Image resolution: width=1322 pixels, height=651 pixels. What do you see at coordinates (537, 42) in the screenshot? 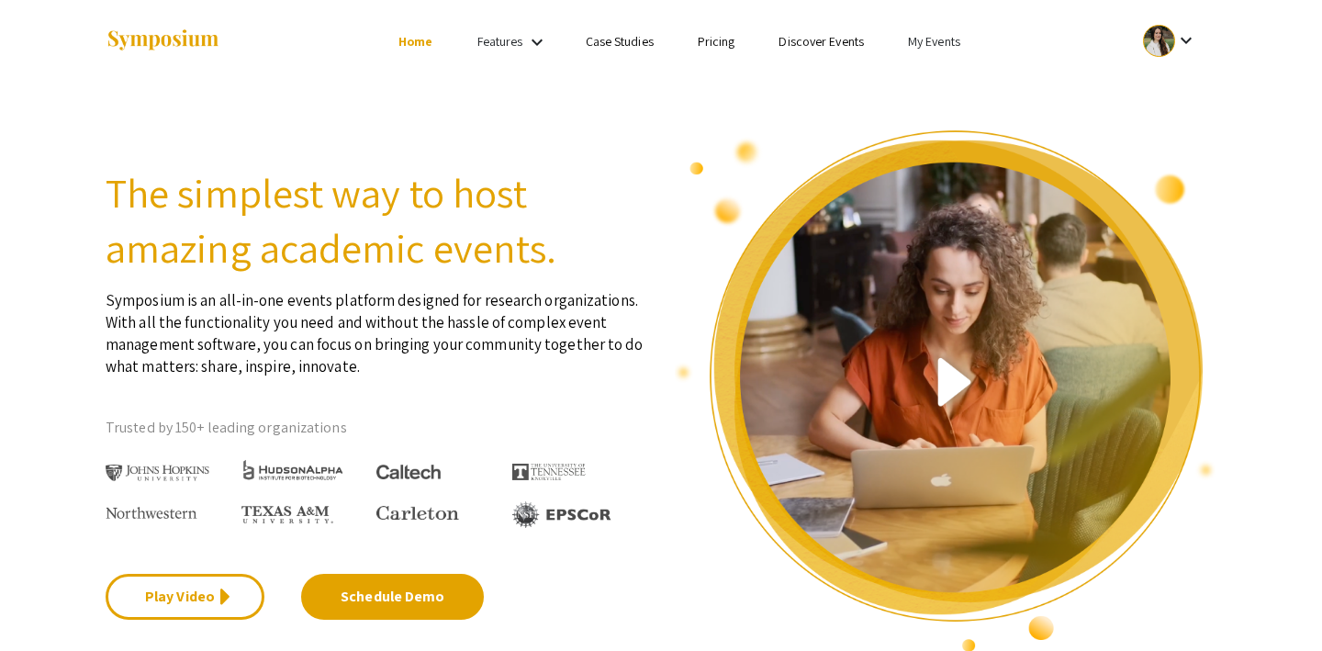
I see `mat-icon: Expand Features list` at bounding box center [537, 42].